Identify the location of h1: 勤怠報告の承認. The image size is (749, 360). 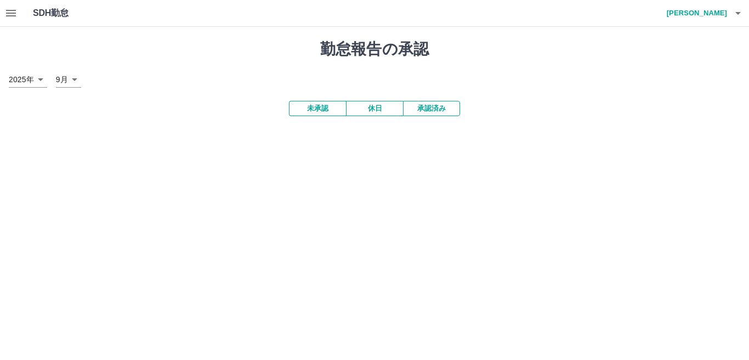
(374, 49).